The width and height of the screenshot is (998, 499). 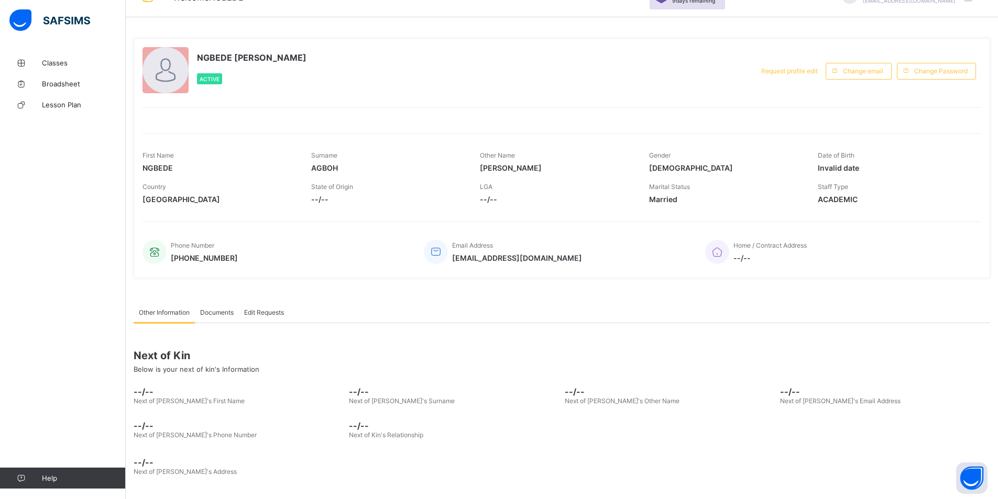 What do you see at coordinates (894, 168) in the screenshot?
I see `span: Invalid date` at bounding box center [894, 168].